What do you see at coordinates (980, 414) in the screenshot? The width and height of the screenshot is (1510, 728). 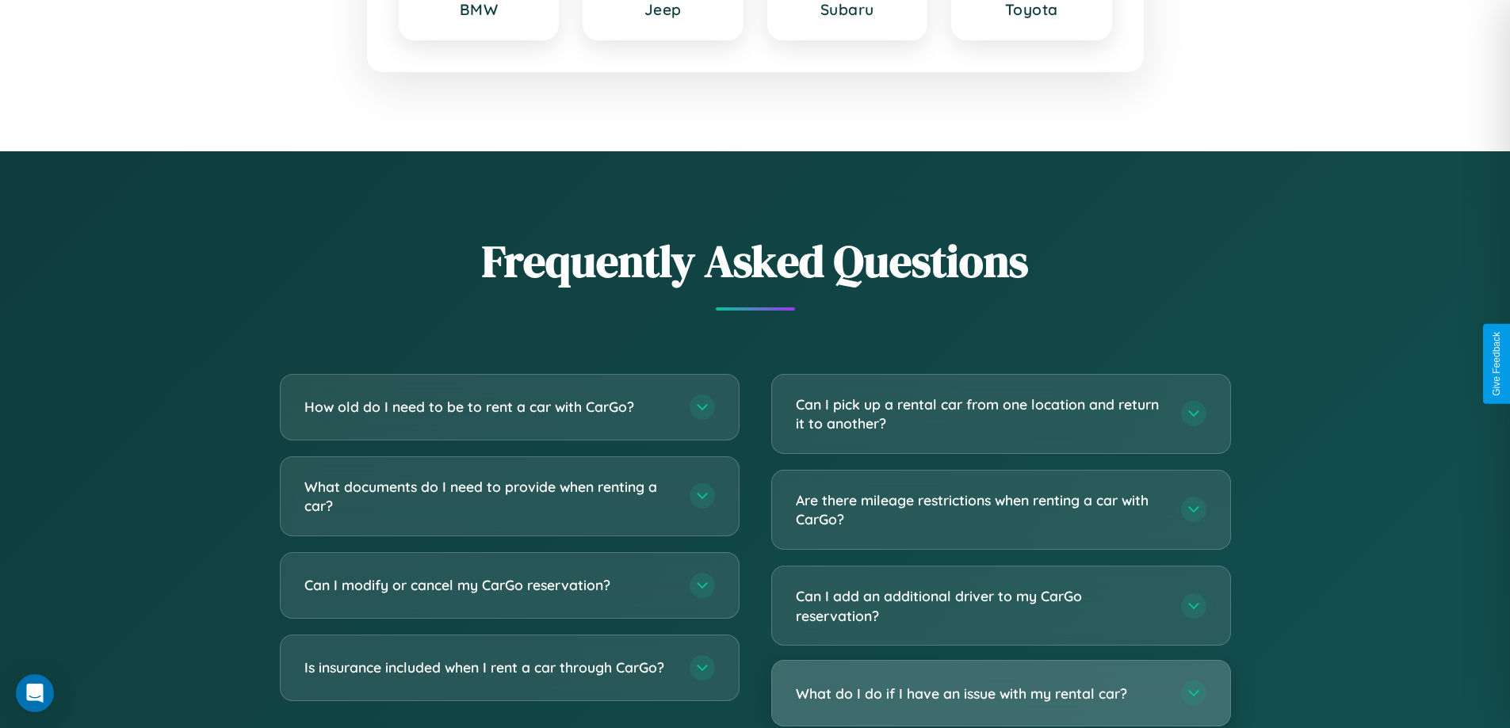 I see `h3: Can I pick up a rental car from one location and return it to another?` at bounding box center [980, 414].